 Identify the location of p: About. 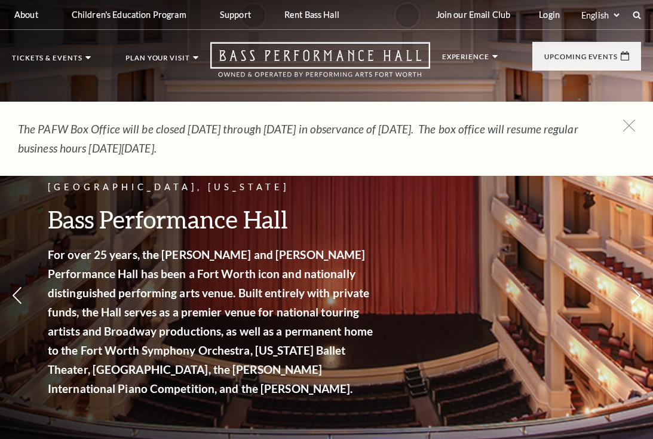
(26, 14).